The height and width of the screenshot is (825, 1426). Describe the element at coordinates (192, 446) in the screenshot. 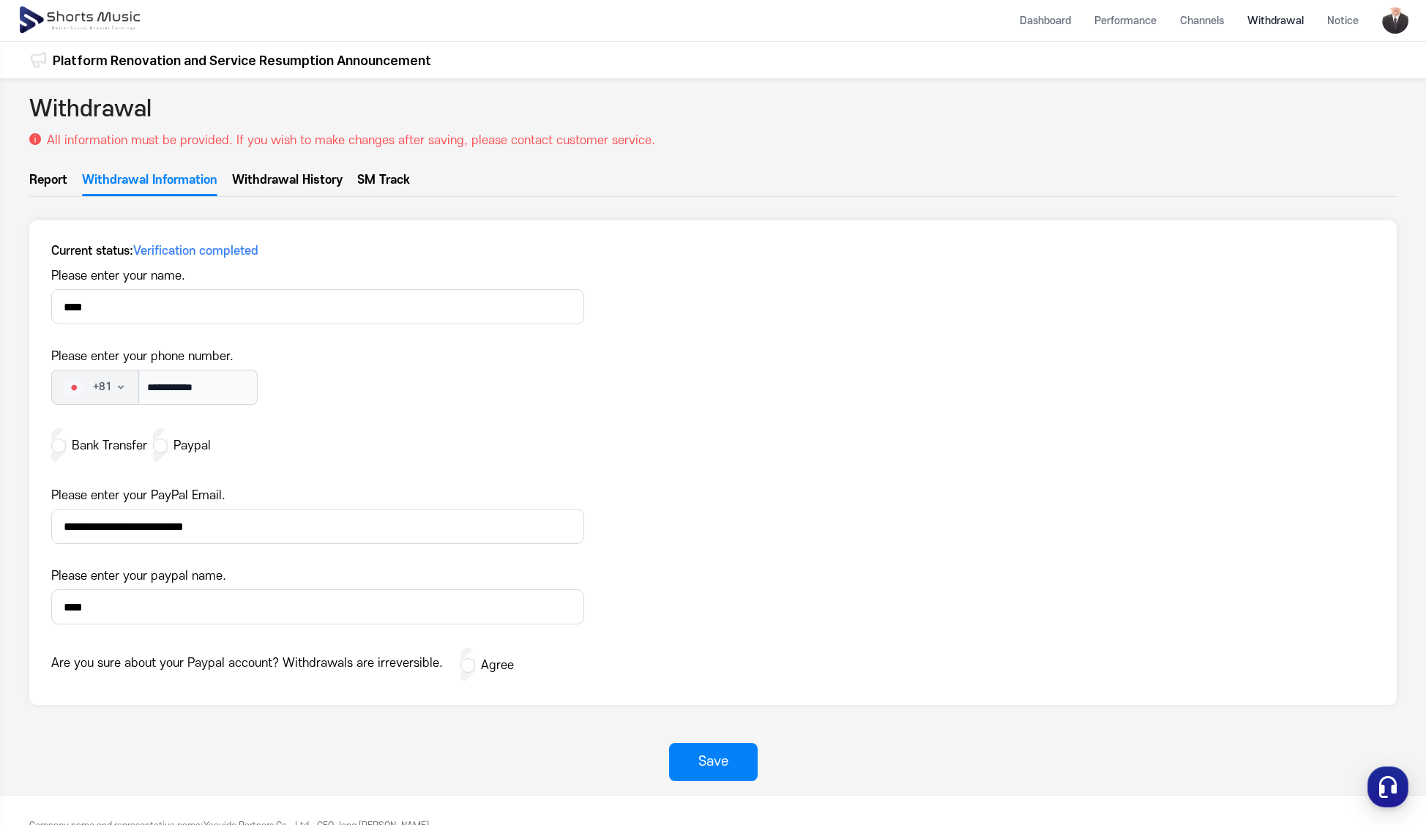

I see `label: Paypal` at that location.